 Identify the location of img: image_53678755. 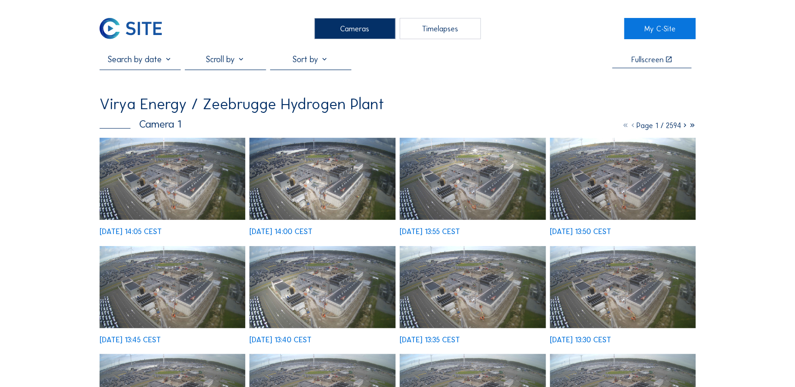
(322, 287).